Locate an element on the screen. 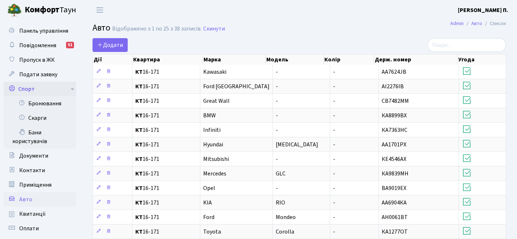 This screenshot has width=517, height=239. a: Документи is located at coordinates (40, 156).